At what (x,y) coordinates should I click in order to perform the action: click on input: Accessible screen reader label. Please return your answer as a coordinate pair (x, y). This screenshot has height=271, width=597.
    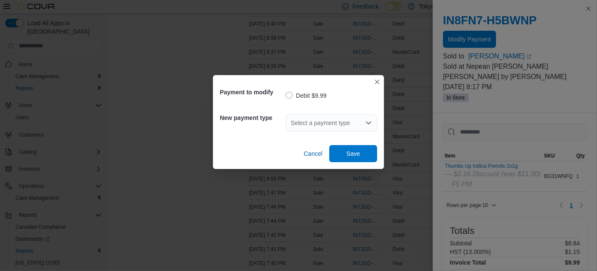
    Looking at the image, I should click on (291, 123).